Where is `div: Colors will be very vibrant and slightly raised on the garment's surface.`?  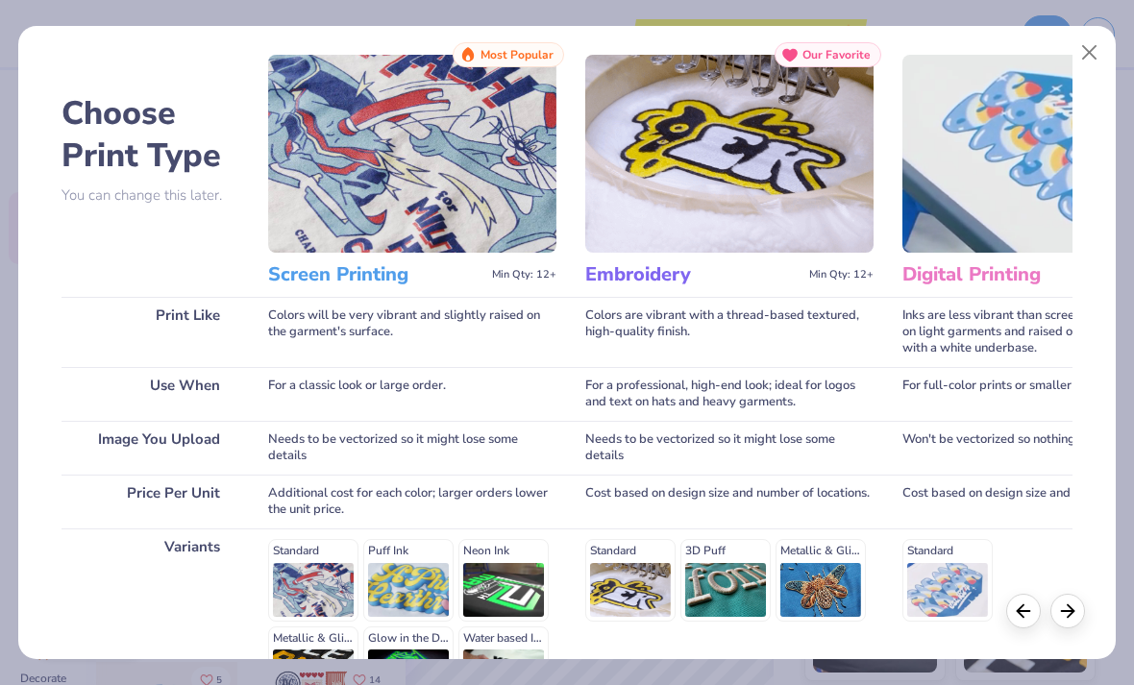
div: Colors will be very vibrant and slightly raised on the garment's surface. is located at coordinates (412, 332).